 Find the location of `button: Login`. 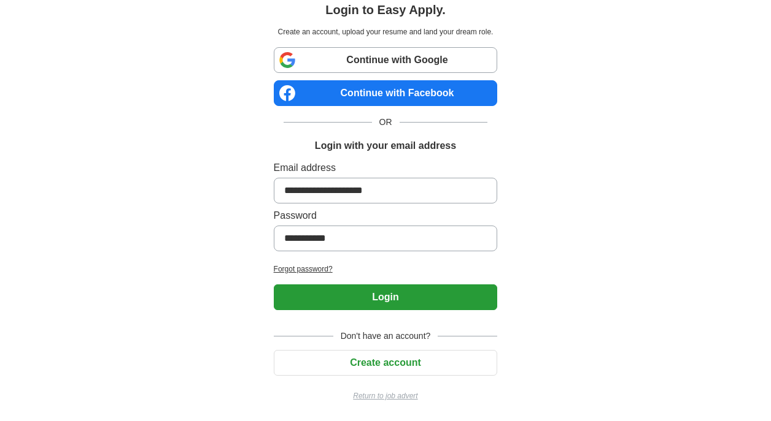

button: Login is located at coordinates (385, 298).